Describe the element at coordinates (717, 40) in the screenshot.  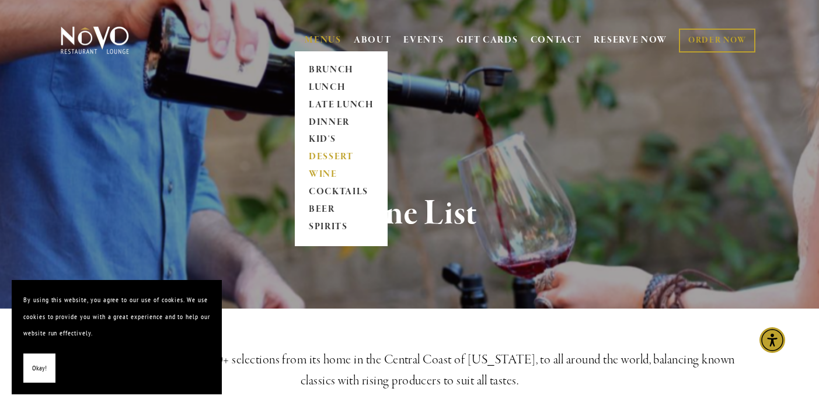
I see `a: ORDER NOW` at that location.